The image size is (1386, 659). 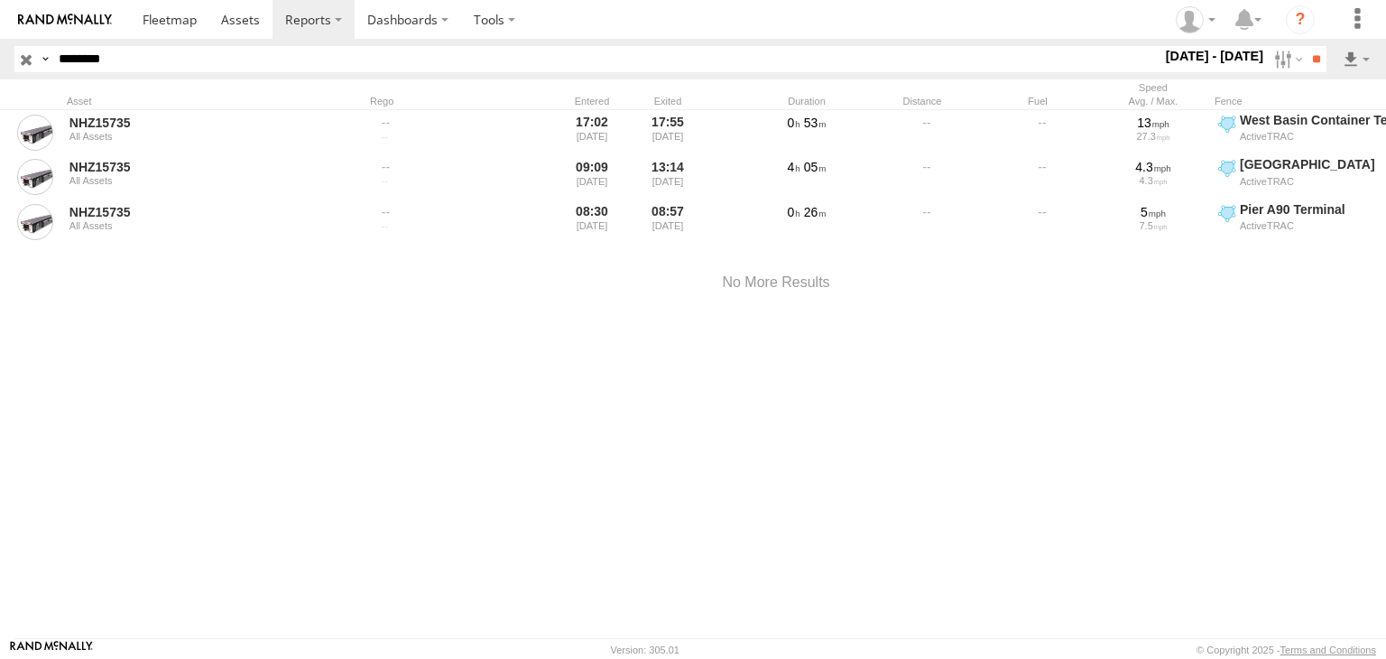 I want to click on div: 7.5, so click(x=1153, y=226).